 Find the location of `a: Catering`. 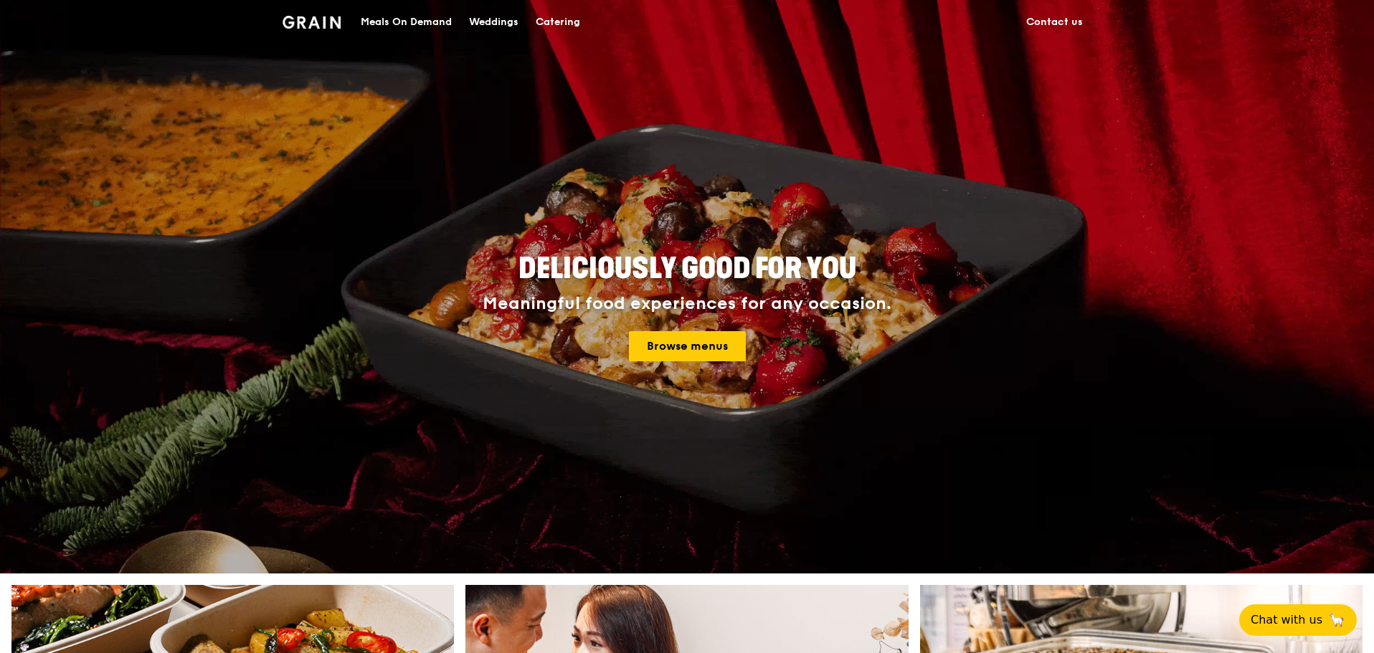

a: Catering is located at coordinates (558, 22).